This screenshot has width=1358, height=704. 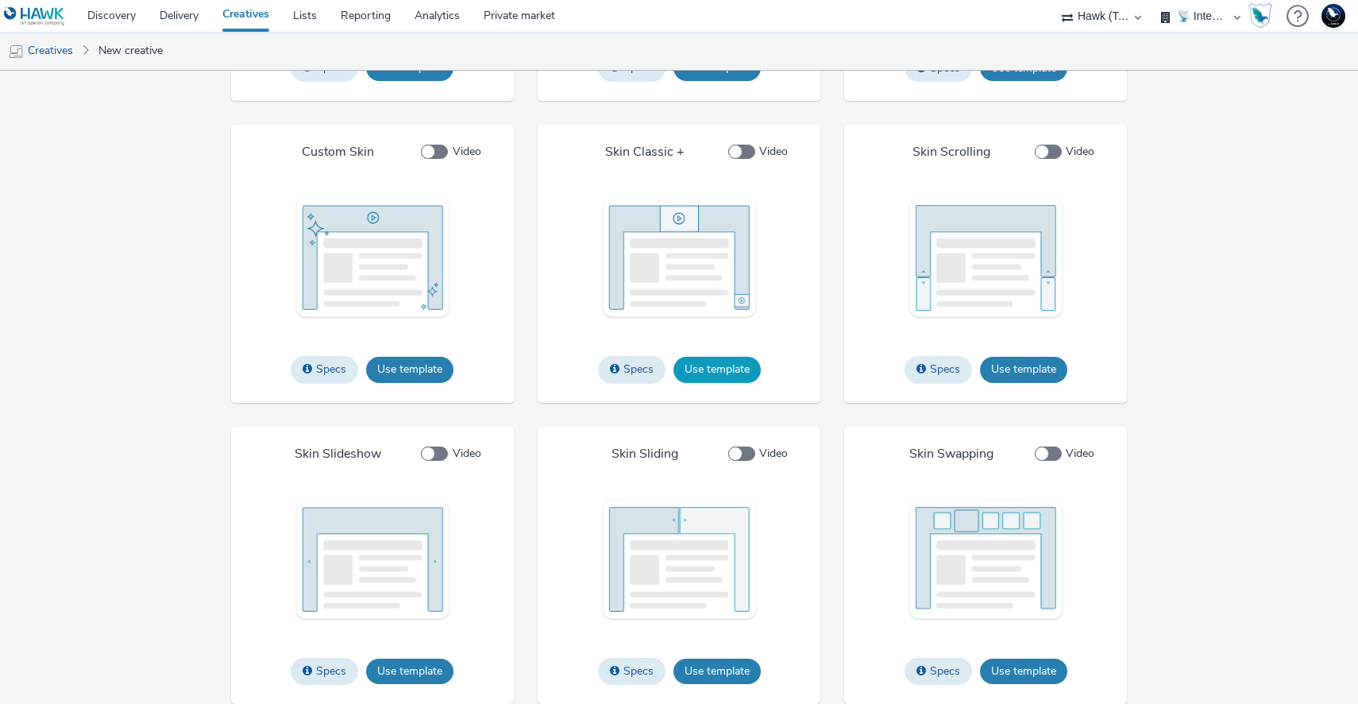 I want to click on h4: Custom Skin, so click(x=338, y=152).